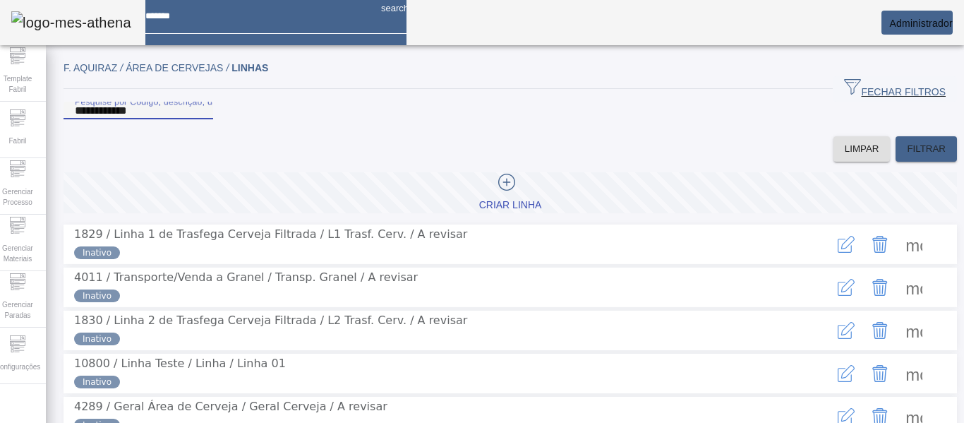 The width and height of the screenshot is (964, 423). What do you see at coordinates (895, 89) in the screenshot?
I see `span: FECHAR FILTROS` at bounding box center [895, 89].